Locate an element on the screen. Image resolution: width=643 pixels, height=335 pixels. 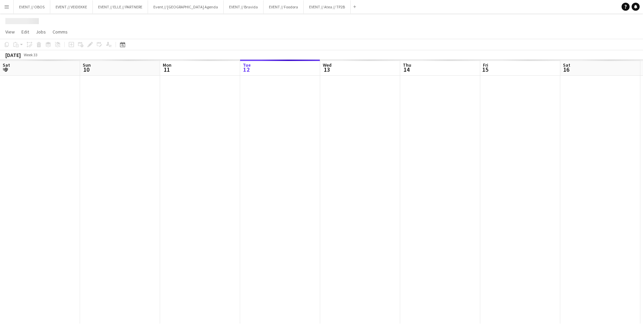
span: Week 33 is located at coordinates (30, 55).